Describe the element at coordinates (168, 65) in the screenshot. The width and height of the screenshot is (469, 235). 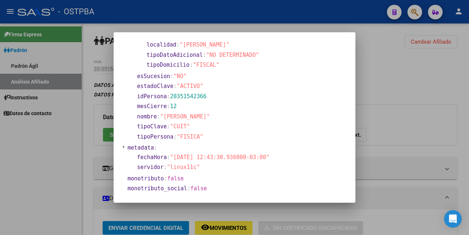
I see `span: tipoDomicilio` at that location.